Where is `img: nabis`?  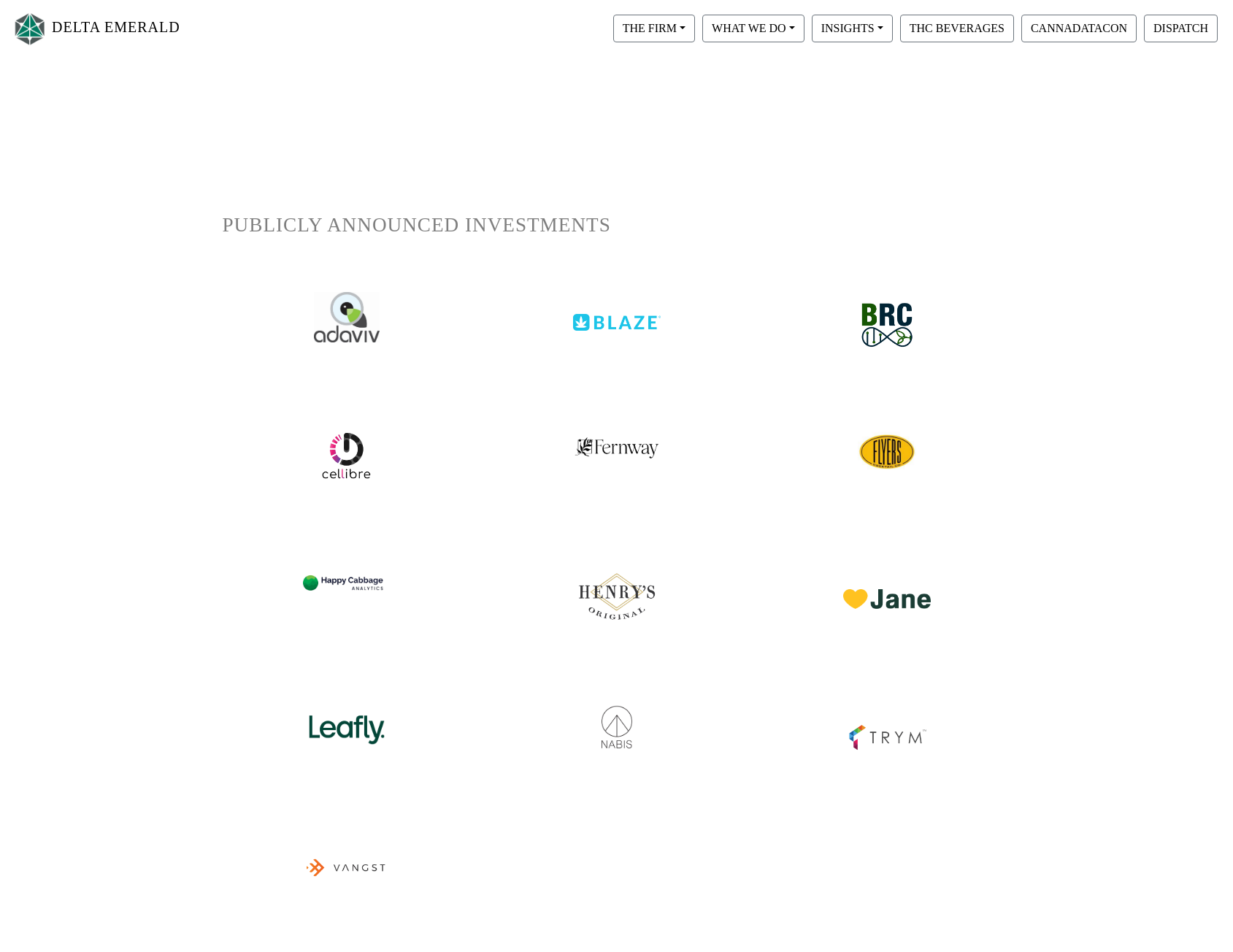
img: nabis is located at coordinates (617, 720).